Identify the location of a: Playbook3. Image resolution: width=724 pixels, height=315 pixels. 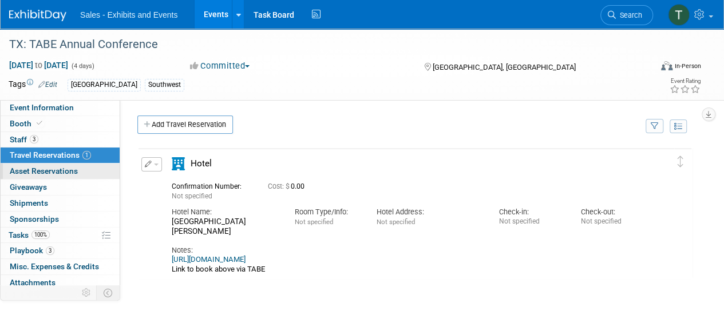
(60, 251).